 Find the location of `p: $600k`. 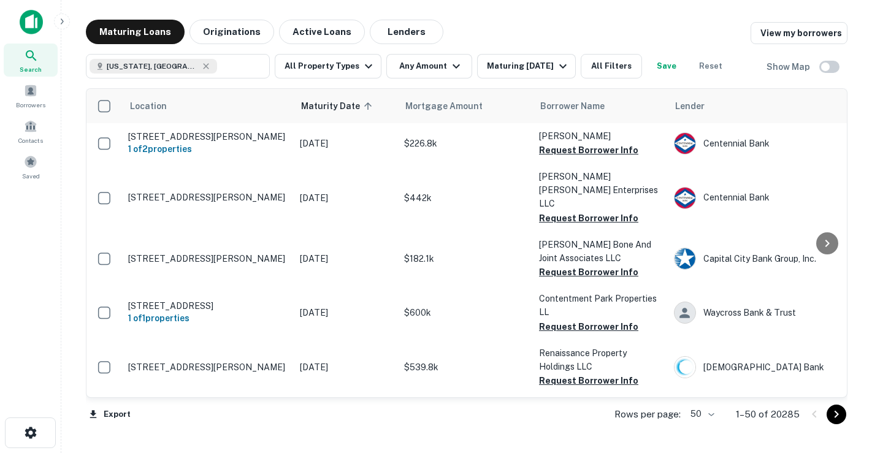

p: $600k is located at coordinates (465, 313).